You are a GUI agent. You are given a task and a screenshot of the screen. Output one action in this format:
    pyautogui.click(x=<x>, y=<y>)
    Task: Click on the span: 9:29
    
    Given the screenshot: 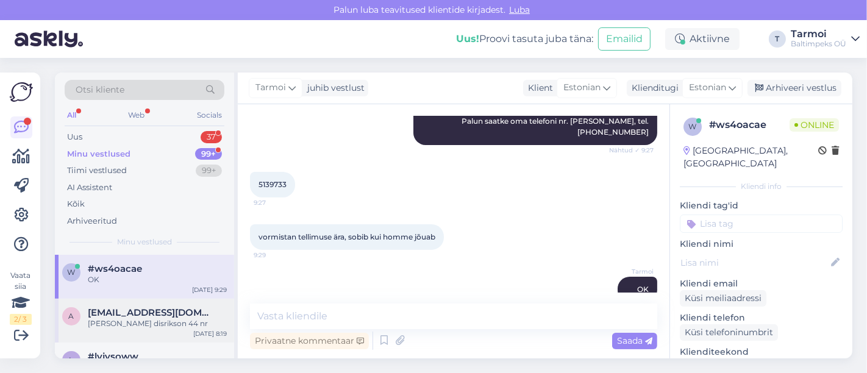 What is the action you would take?
    pyautogui.click(x=276, y=255)
    